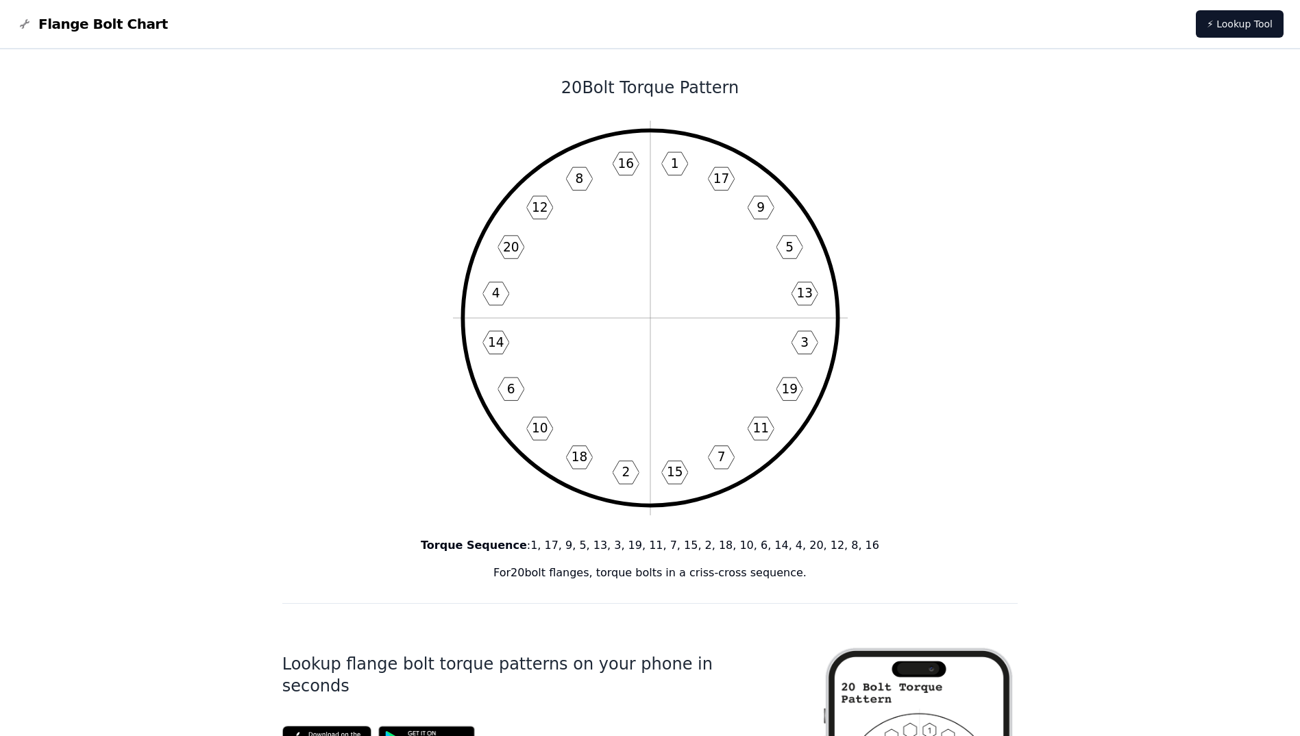 The width and height of the screenshot is (1300, 736). I want to click on text: 6, so click(511, 389).